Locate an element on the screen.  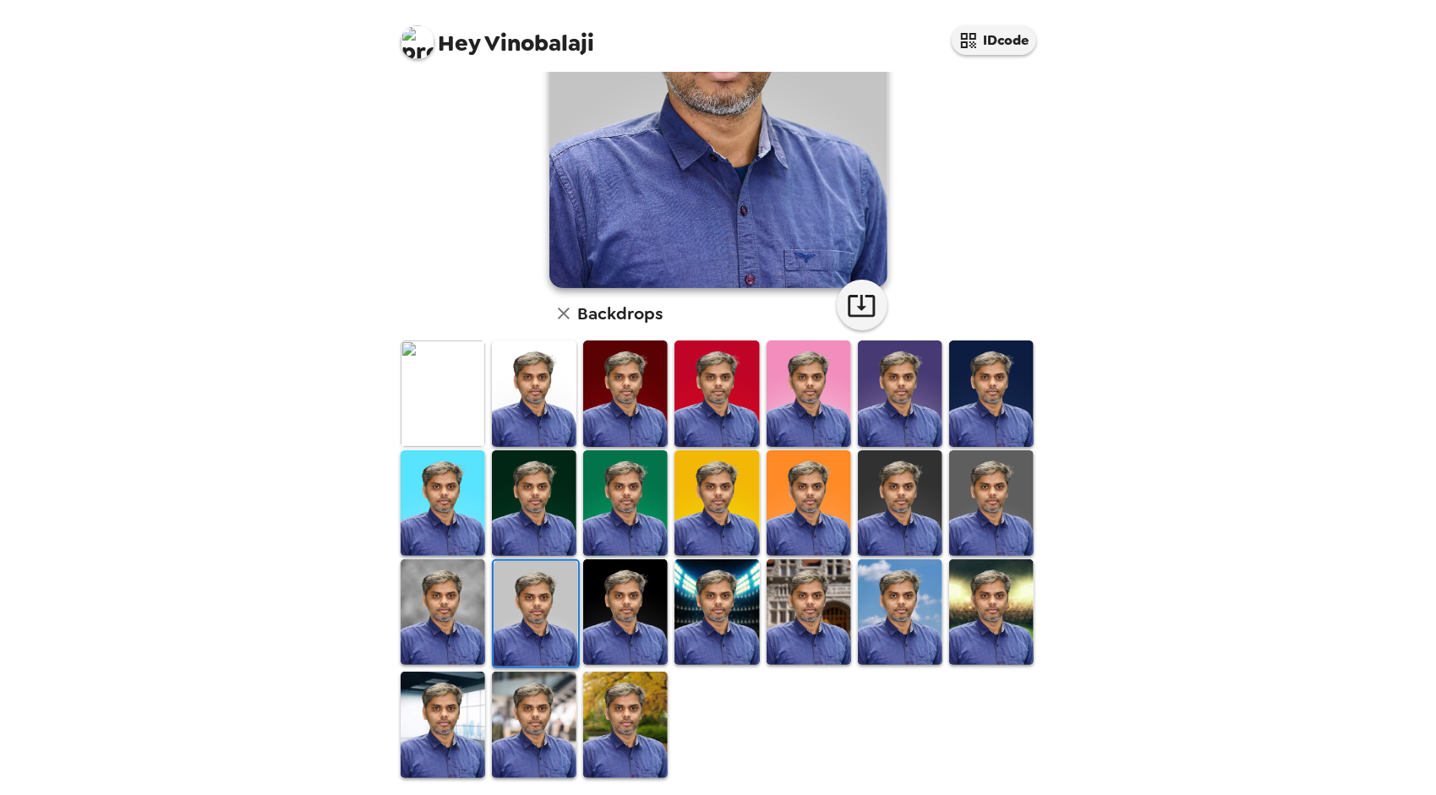
span: Vinobalaji is located at coordinates (498, 35).